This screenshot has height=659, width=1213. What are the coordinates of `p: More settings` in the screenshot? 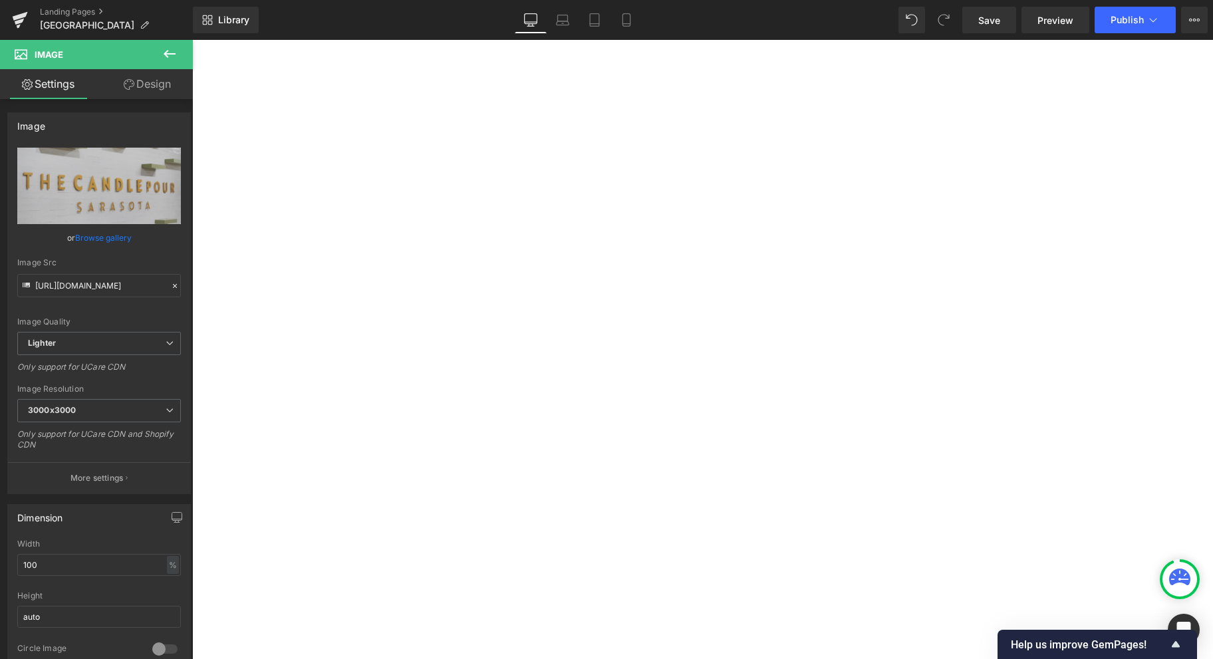 It's located at (97, 478).